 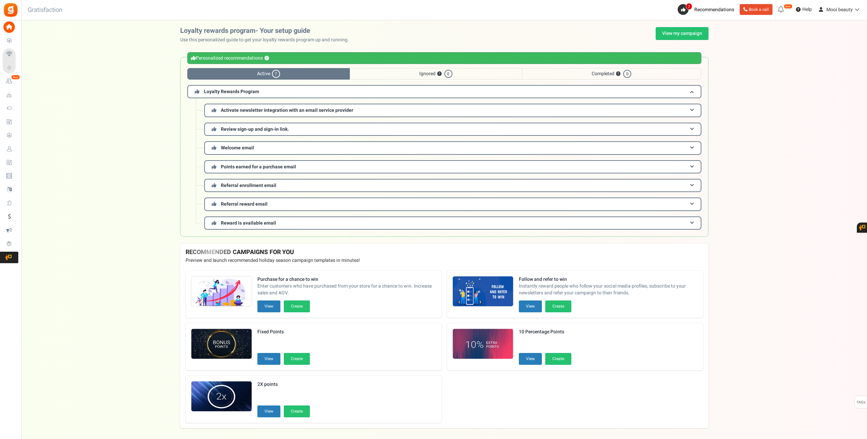 I want to click on span: Welcome email, so click(x=237, y=148).